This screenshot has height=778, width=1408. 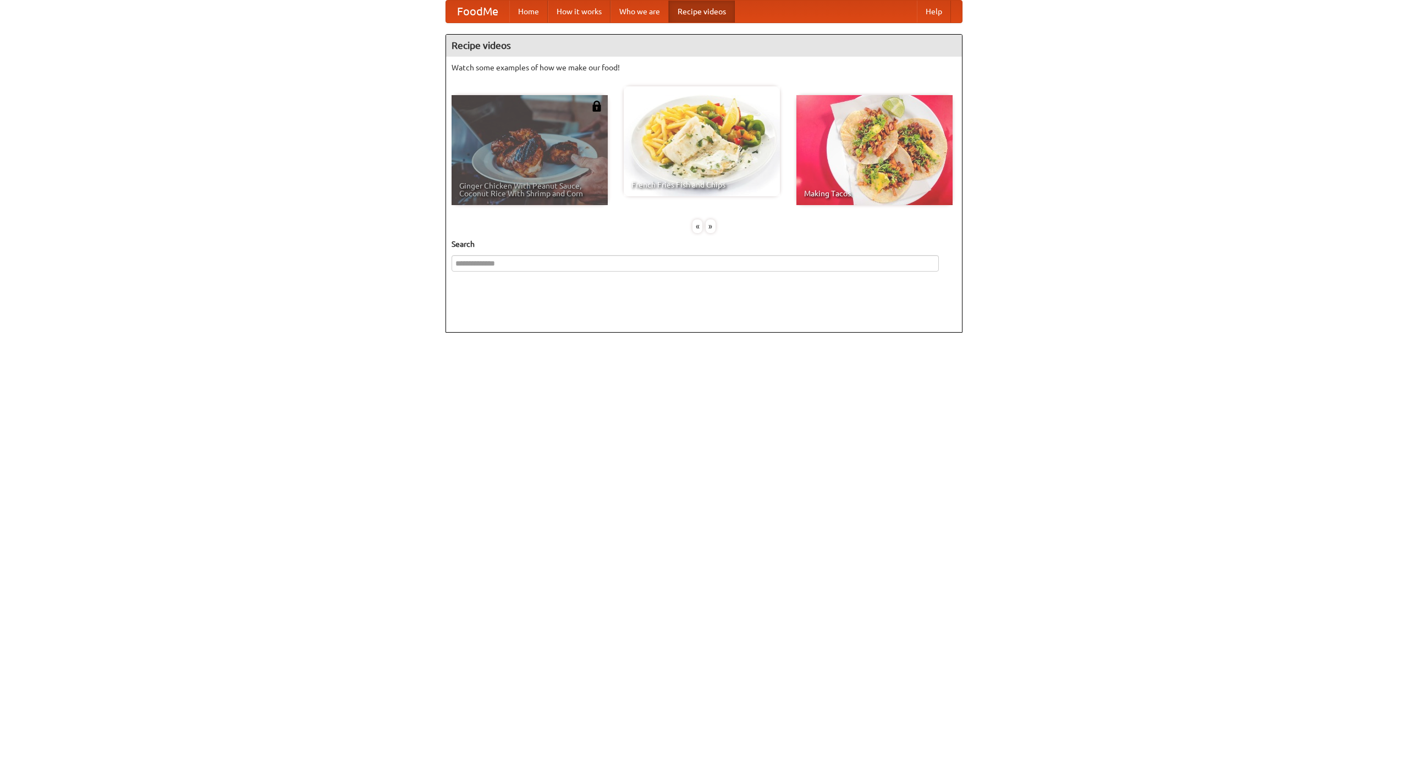 I want to click on a: FoodMe, so click(x=477, y=12).